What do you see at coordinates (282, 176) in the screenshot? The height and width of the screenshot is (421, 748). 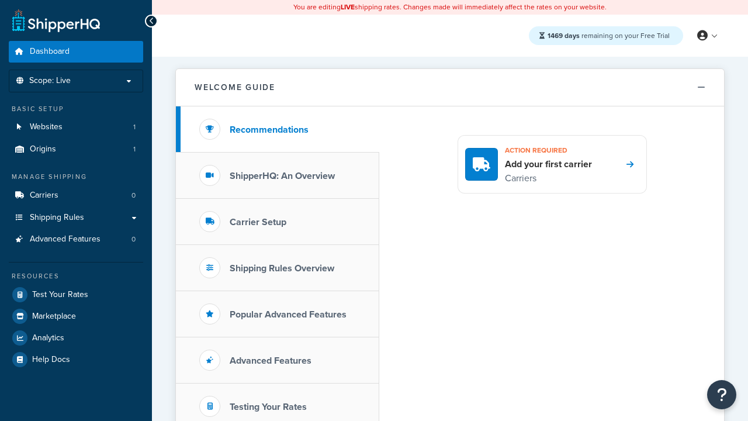 I see `h3: ShipperHQ: An Overview` at bounding box center [282, 176].